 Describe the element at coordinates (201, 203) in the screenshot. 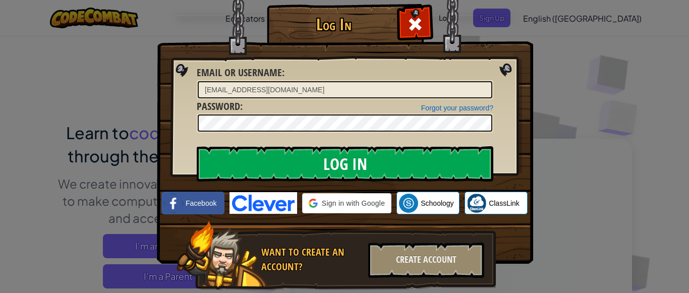

I see `span: Facebook` at that location.